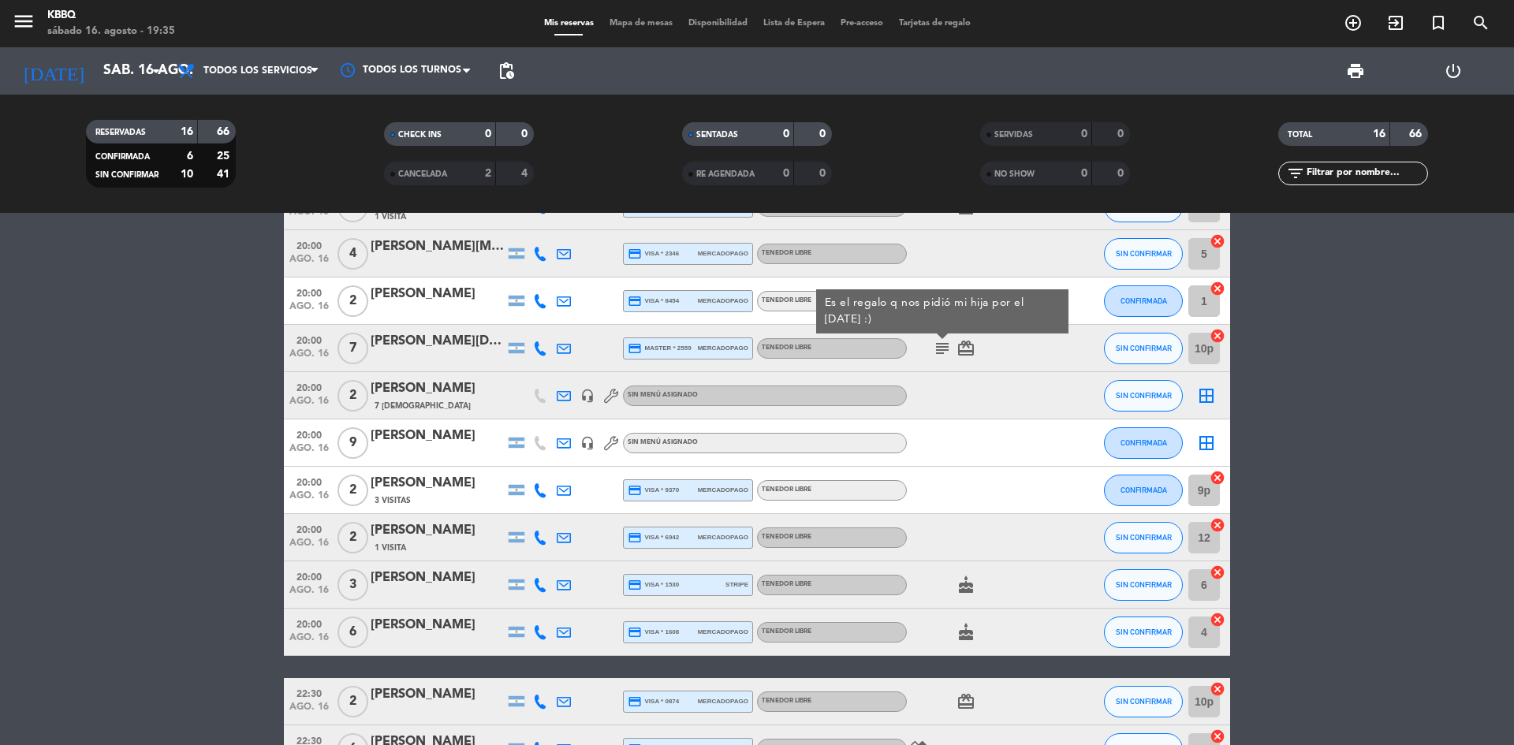 The width and height of the screenshot is (1514, 745). What do you see at coordinates (353, 443) in the screenshot?
I see `span: 9` at bounding box center [353, 443].